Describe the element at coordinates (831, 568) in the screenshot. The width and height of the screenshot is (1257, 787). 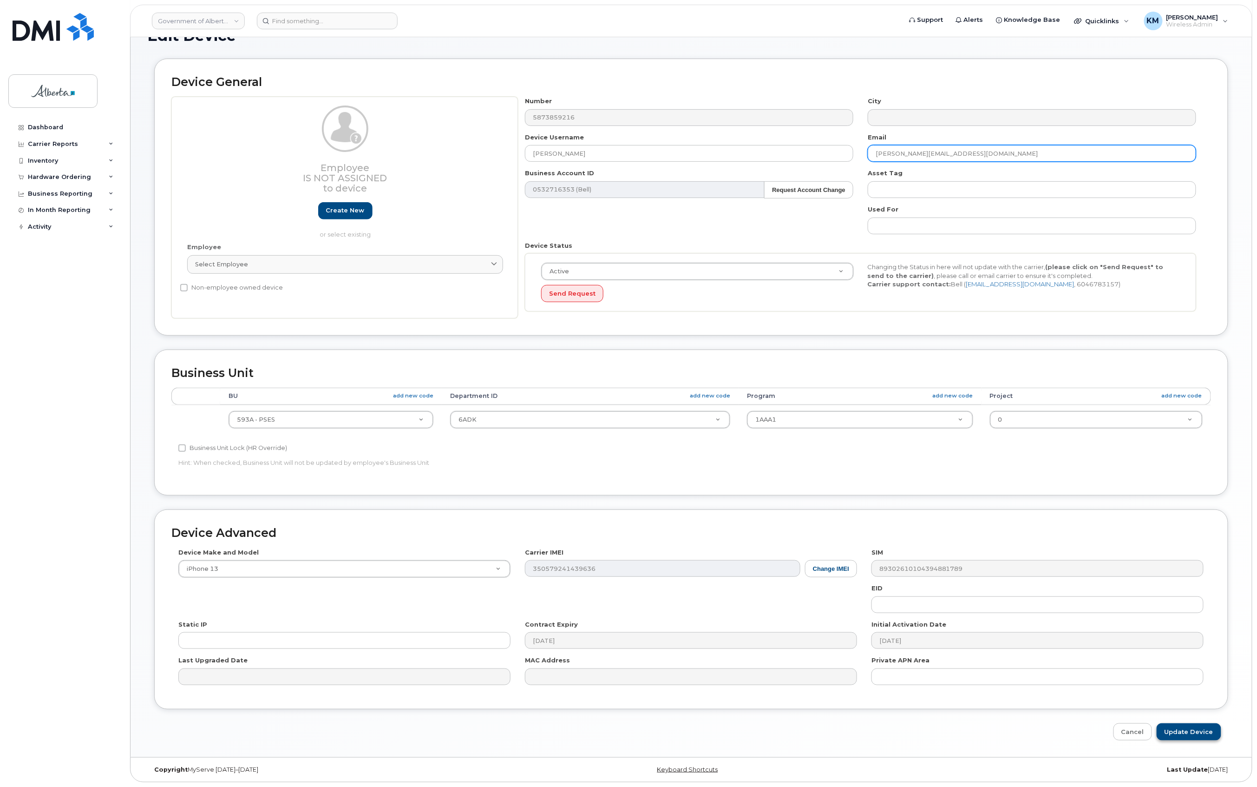
I see `button: Change IMEI` at that location.